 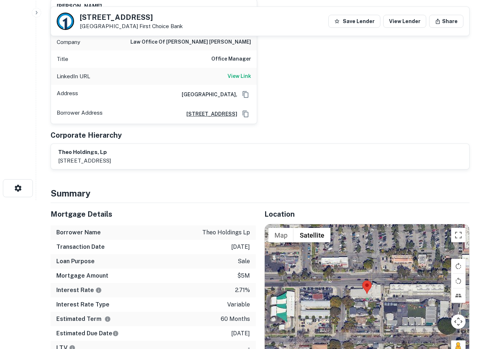 I want to click on p: sale, so click(x=244, y=262).